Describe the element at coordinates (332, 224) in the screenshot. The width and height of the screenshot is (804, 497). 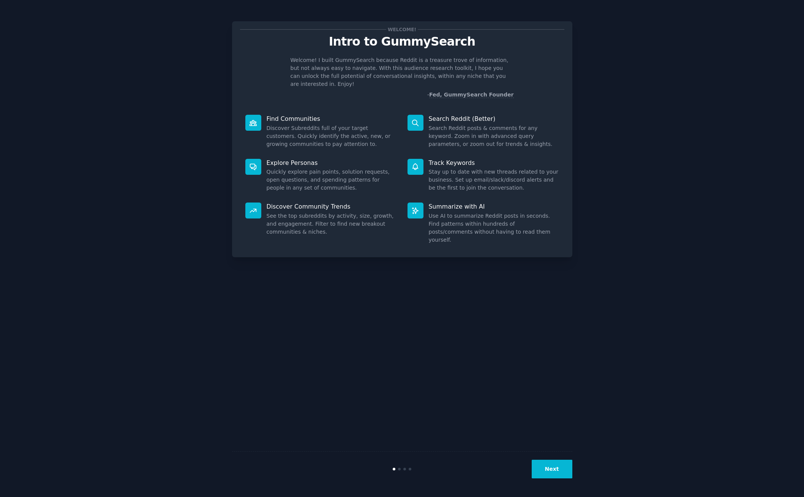
I see `dd: See the top subreddits by activity, size, growth, and engagement. Filter to find new breakout com...` at that location.